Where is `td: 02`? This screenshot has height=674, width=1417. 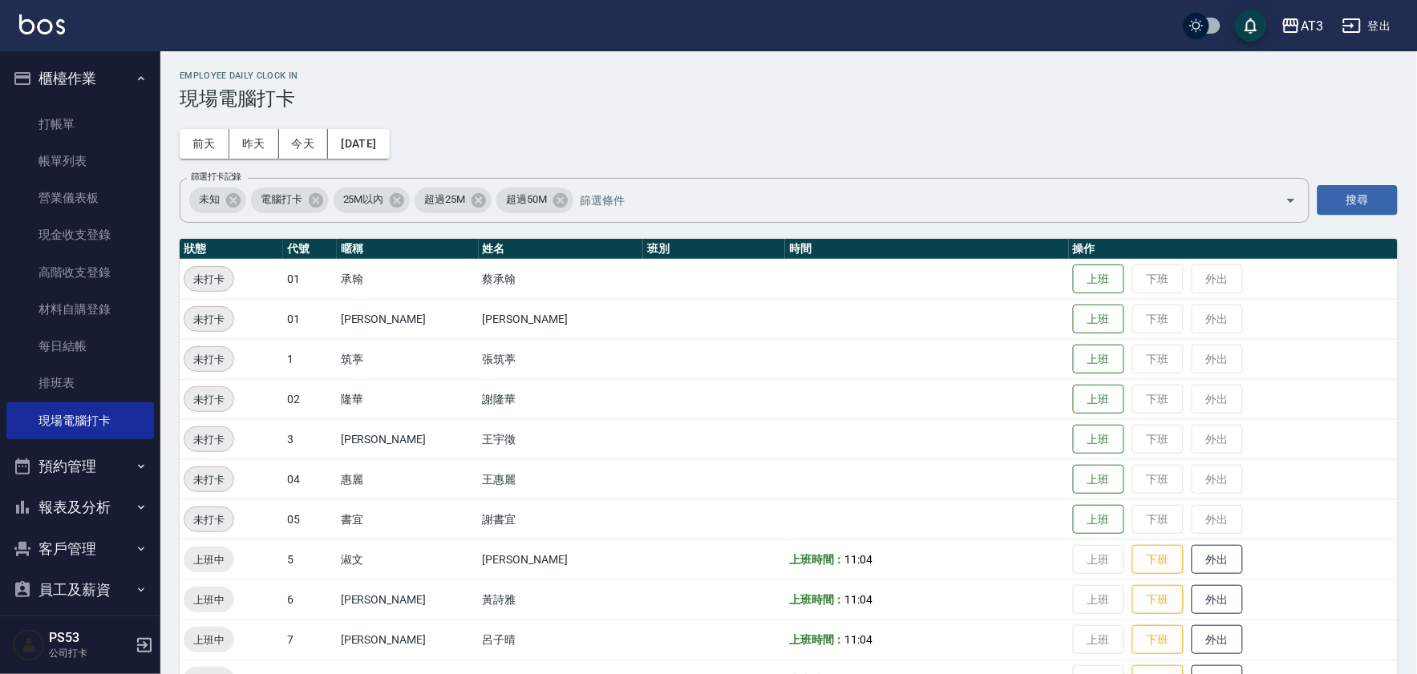
td: 02 is located at coordinates (310, 399).